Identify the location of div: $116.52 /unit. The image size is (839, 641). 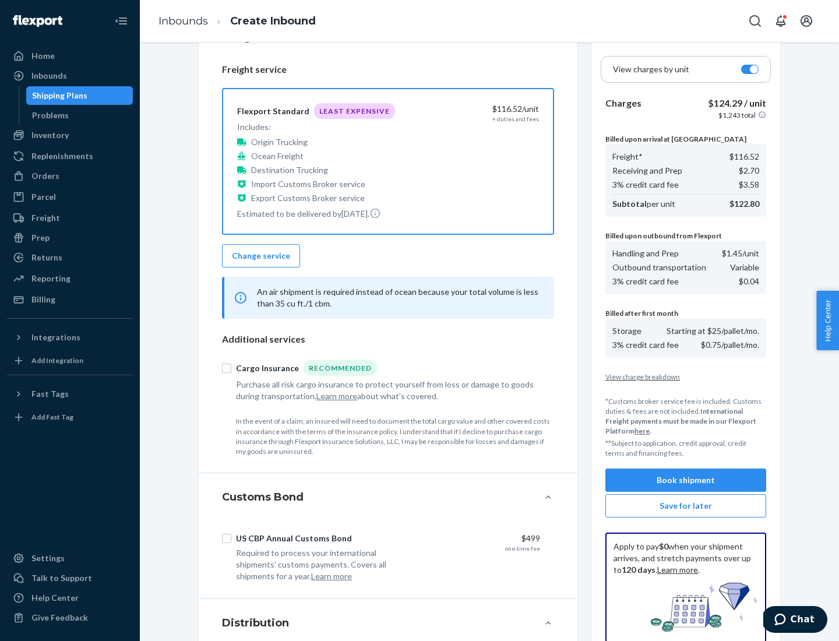
(478, 109).